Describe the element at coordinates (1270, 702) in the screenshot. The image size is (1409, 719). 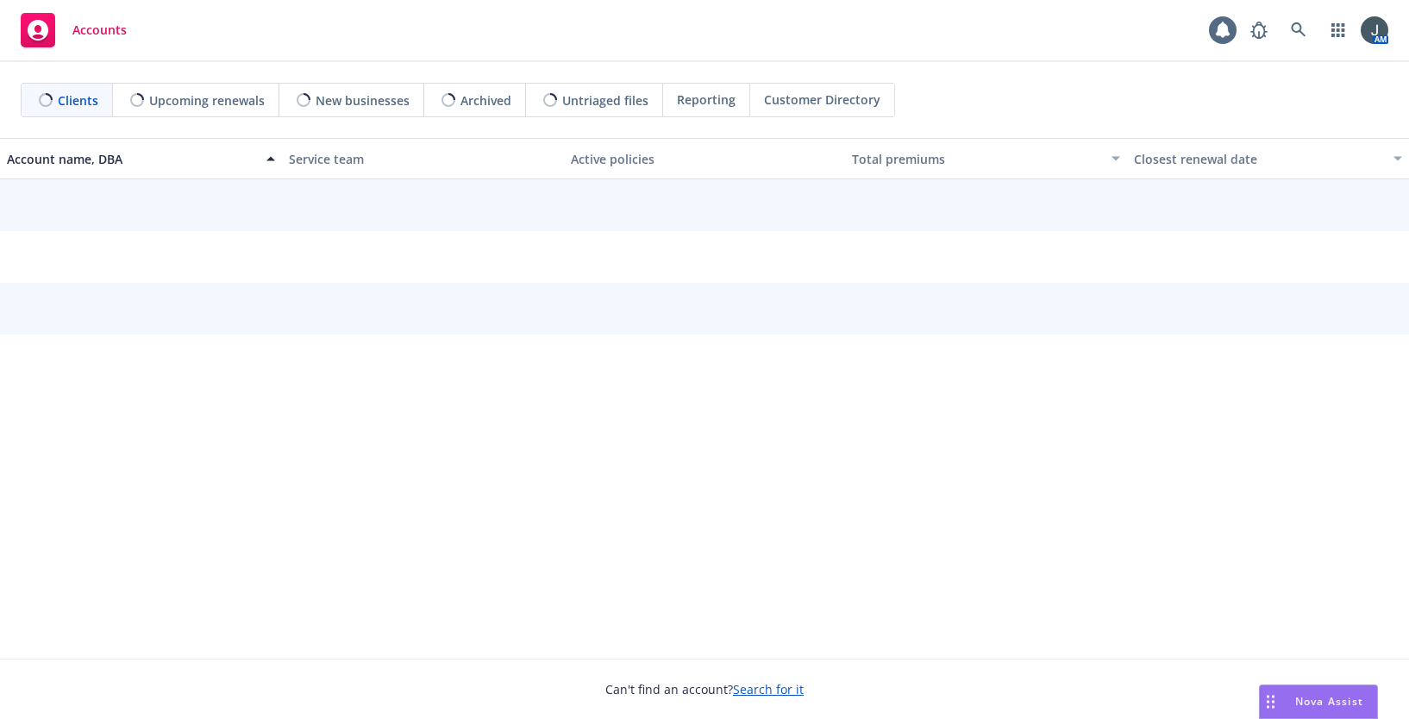
I see `div: Drag to move` at that location.